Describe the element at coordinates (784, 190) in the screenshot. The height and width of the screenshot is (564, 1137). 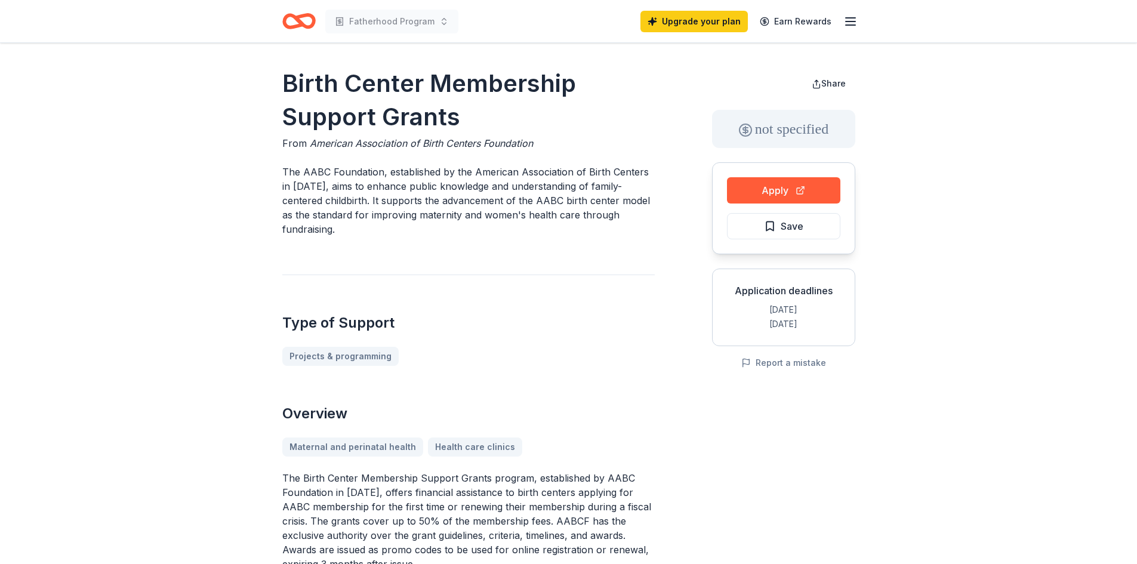
I see `button: Apply` at that location.